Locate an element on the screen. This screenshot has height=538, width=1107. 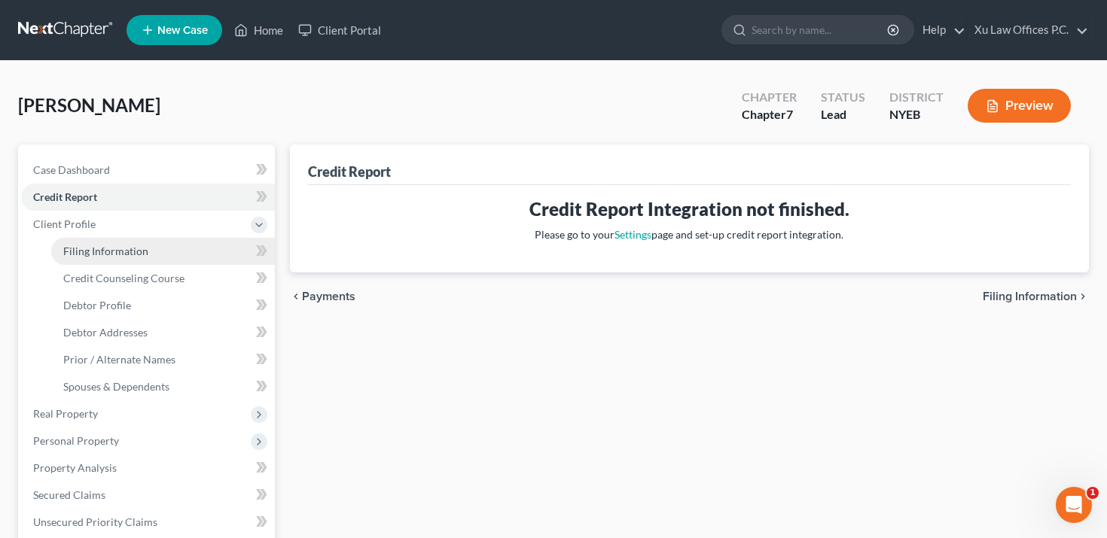
span: Prior / Alternate Names is located at coordinates (119, 359).